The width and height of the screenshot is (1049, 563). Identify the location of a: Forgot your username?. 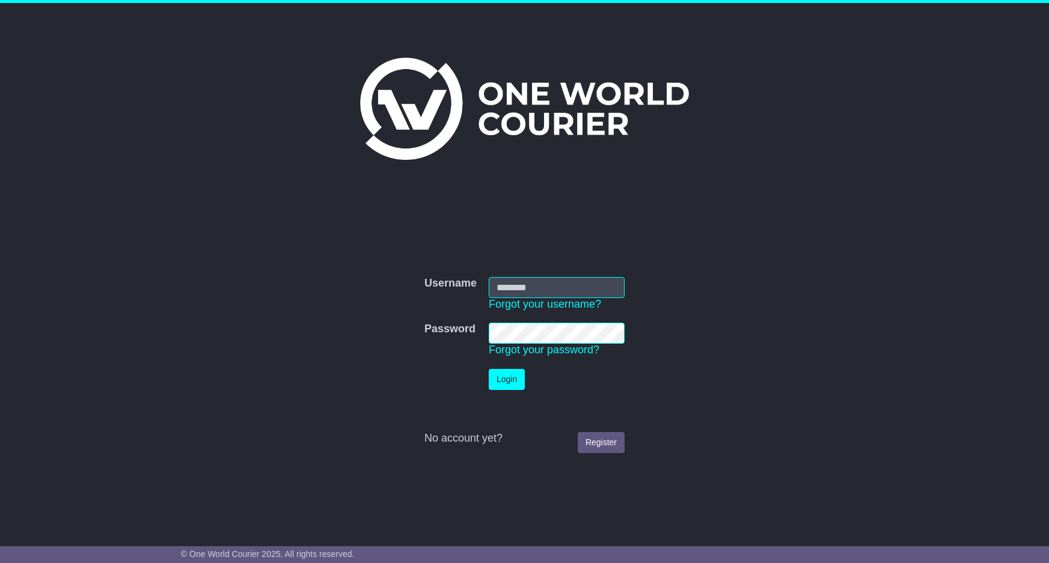
(544, 304).